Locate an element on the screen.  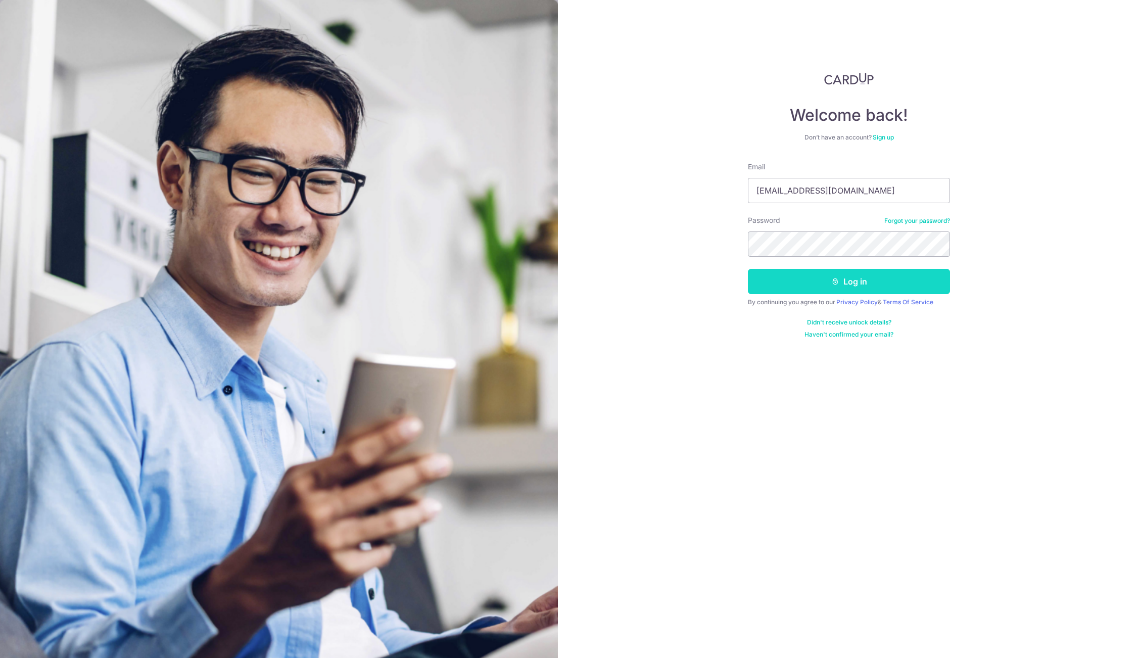
div: By continuing you agree to our & is located at coordinates (849, 302).